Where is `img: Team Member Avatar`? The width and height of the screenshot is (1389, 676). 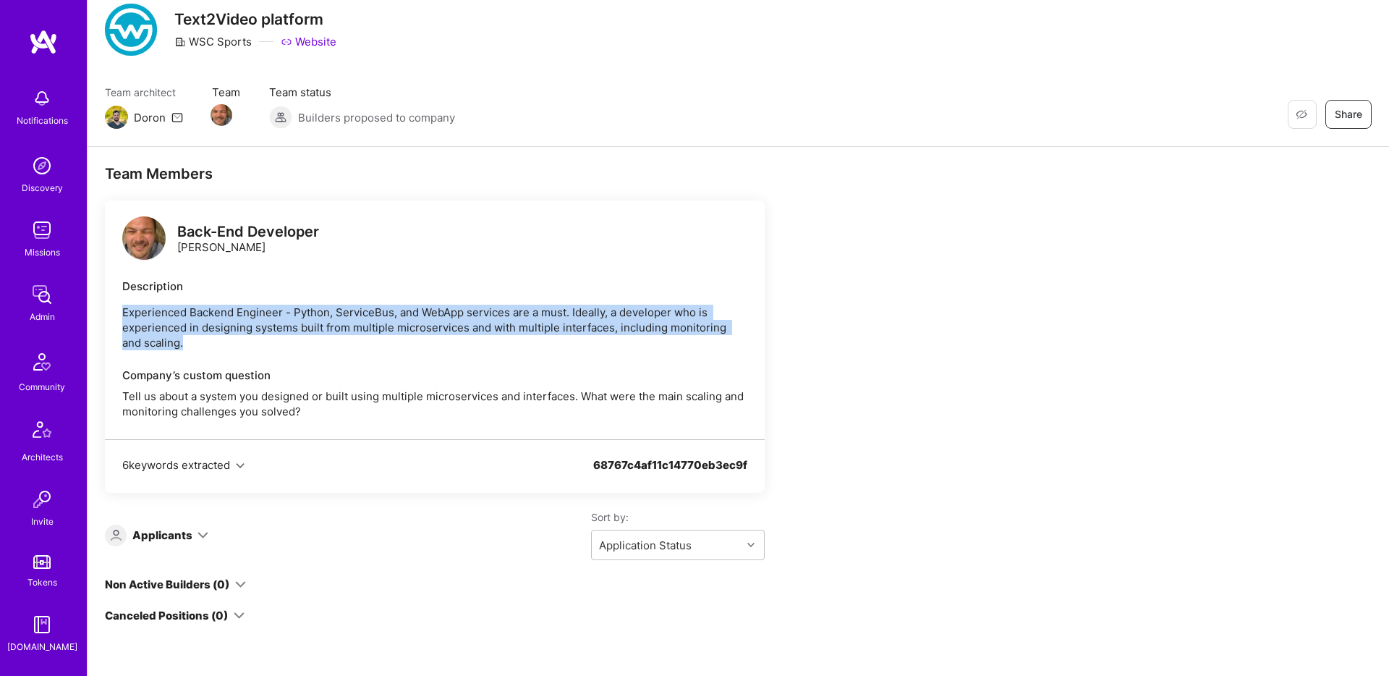
img: Team Member Avatar is located at coordinates (221, 115).